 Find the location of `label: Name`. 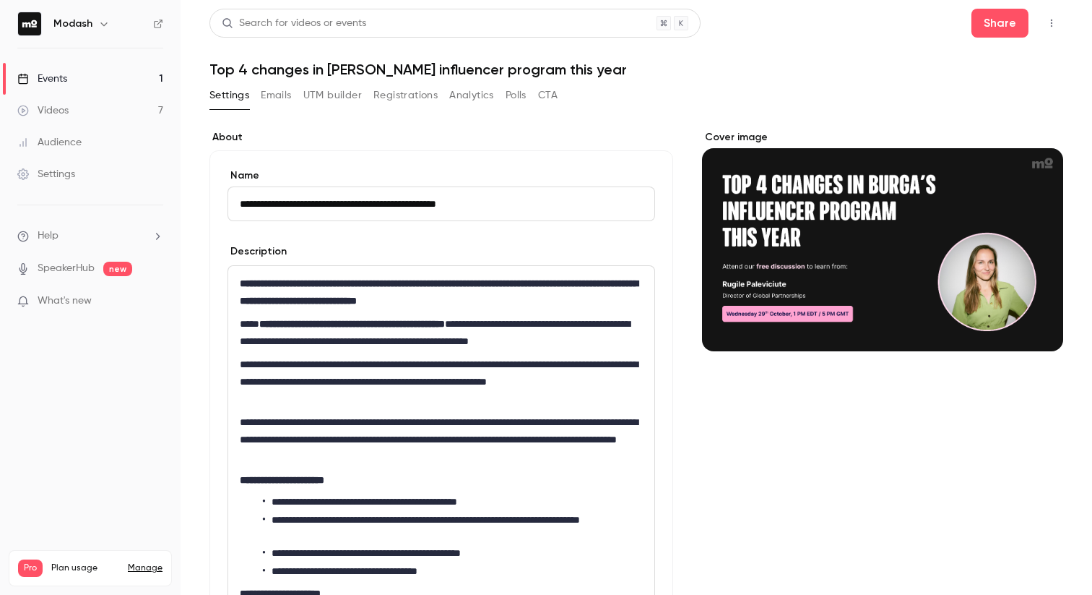

label: Name is located at coordinates (441, 176).